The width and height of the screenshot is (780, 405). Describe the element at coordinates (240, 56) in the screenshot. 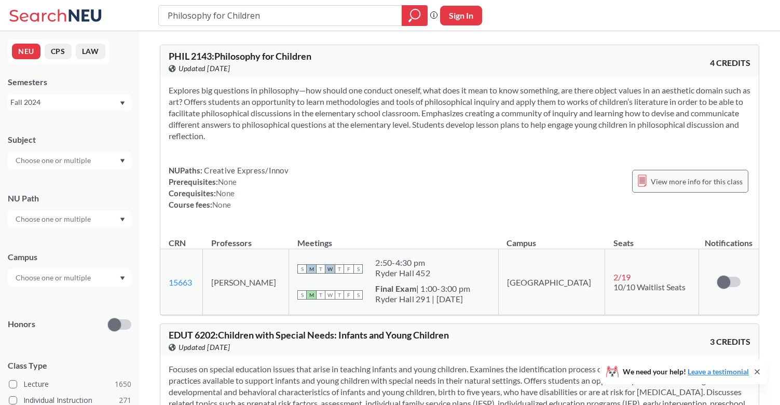

I see `span: PHIL 2143 : Philosophy for Children` at that location.